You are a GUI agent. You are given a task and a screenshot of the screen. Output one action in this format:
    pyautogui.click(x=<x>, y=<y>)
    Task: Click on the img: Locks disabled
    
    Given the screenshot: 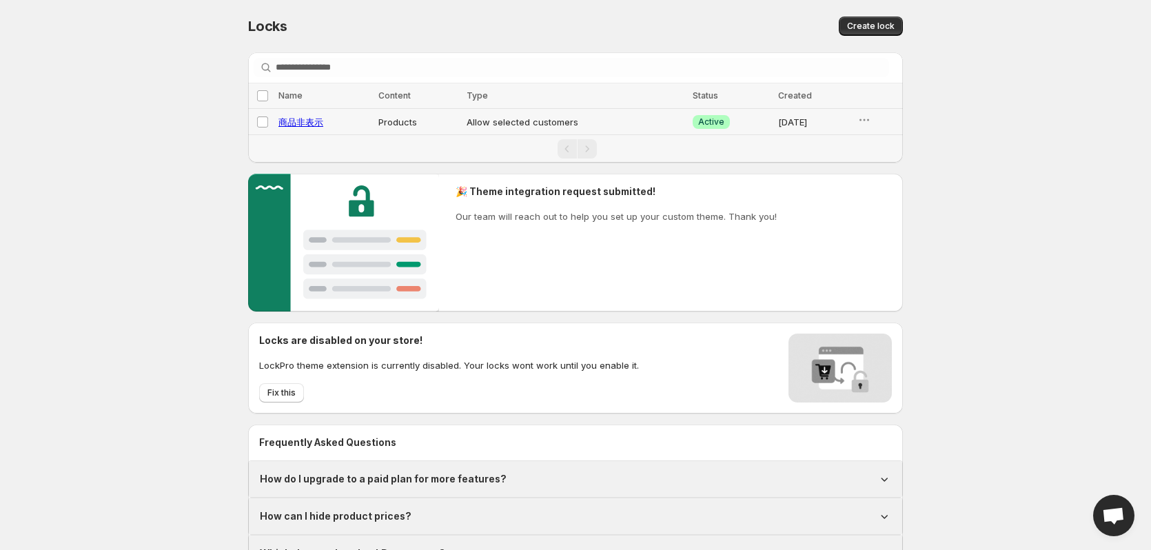 What is the action you would take?
    pyautogui.click(x=840, y=368)
    